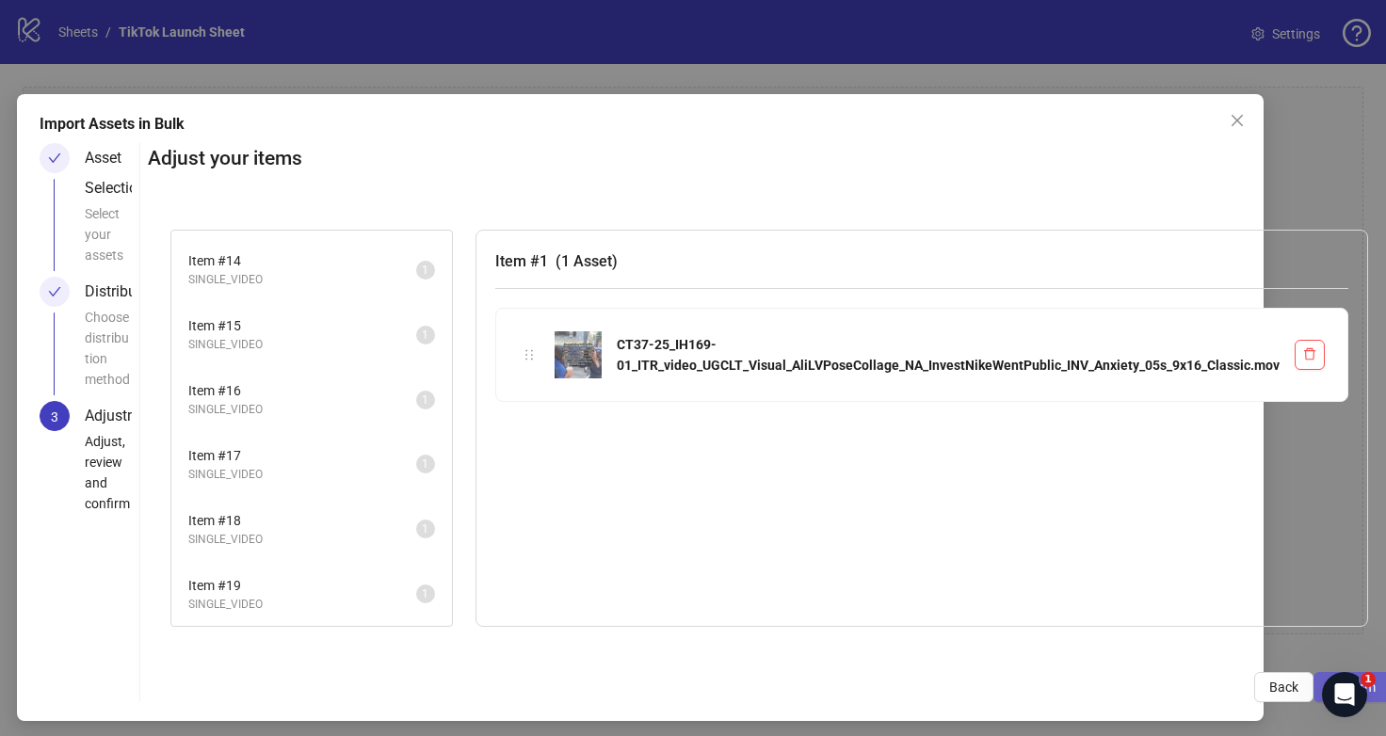 The image size is (1386, 736). What do you see at coordinates (1237, 121) in the screenshot?
I see `span: close` at bounding box center [1237, 121].